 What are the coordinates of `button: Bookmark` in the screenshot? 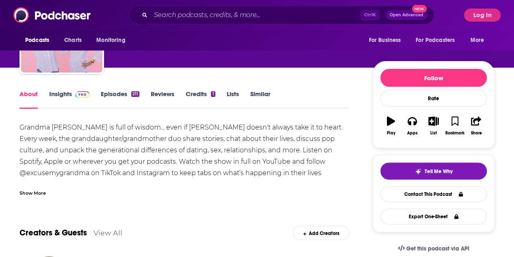 It's located at (455, 126).